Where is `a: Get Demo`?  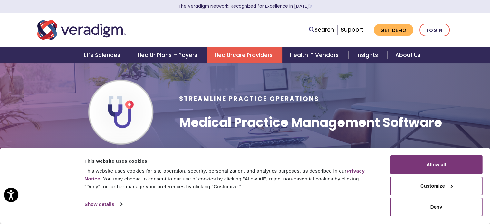 a: Get Demo is located at coordinates (393, 30).